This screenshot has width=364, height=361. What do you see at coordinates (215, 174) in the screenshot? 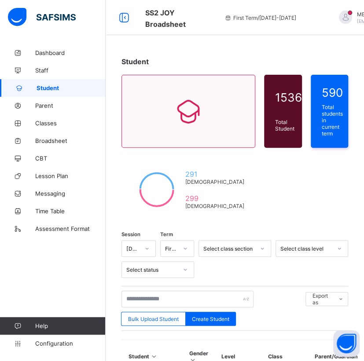
I see `span: 291` at bounding box center [215, 174].